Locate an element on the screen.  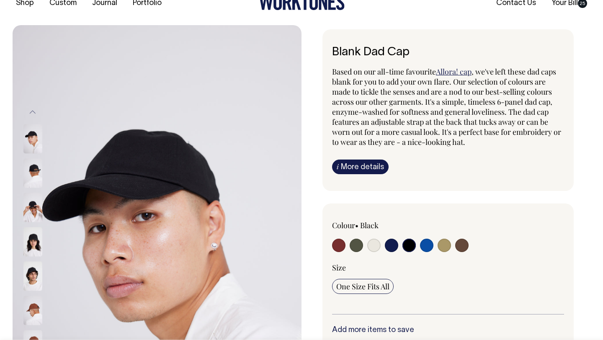
span: , we've left these dad caps blank for you to add your own flare. Our selection of colours are mad... is located at coordinates (447, 107).